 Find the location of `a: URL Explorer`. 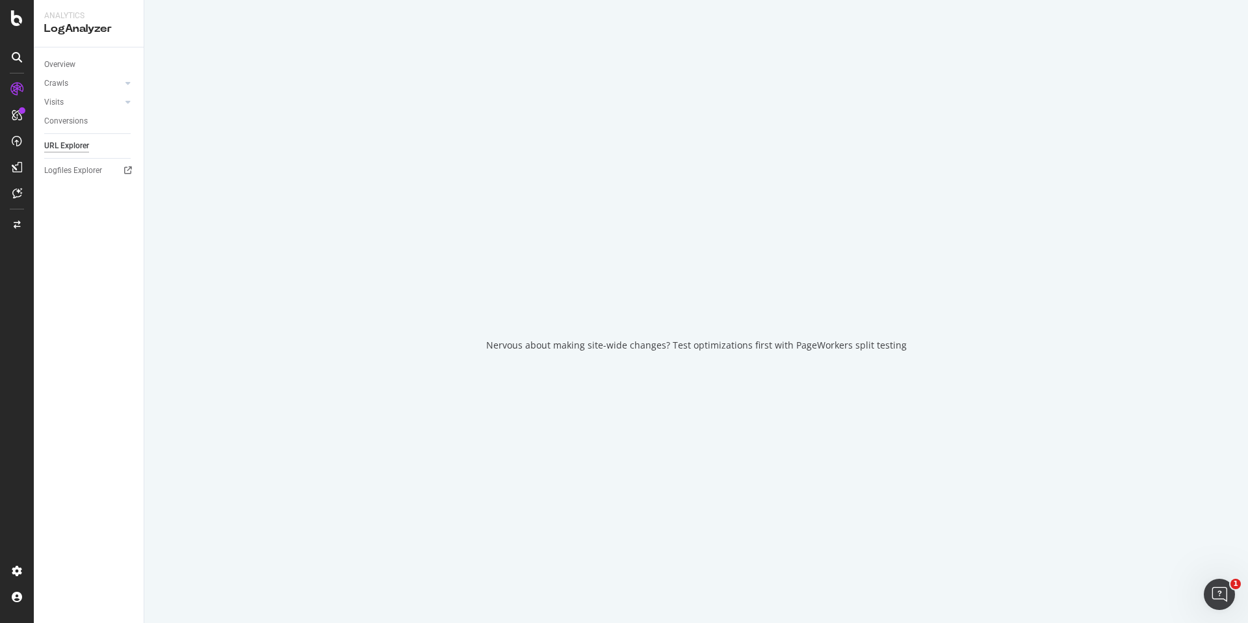

a: URL Explorer is located at coordinates (89, 146).